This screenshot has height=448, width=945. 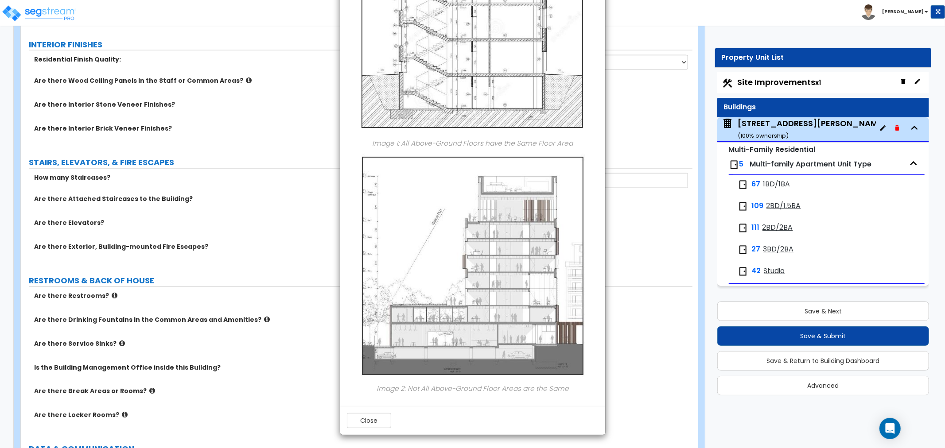 What do you see at coordinates (472, 267) in the screenshot?
I see `img: 3.JPG` at bounding box center [472, 267].